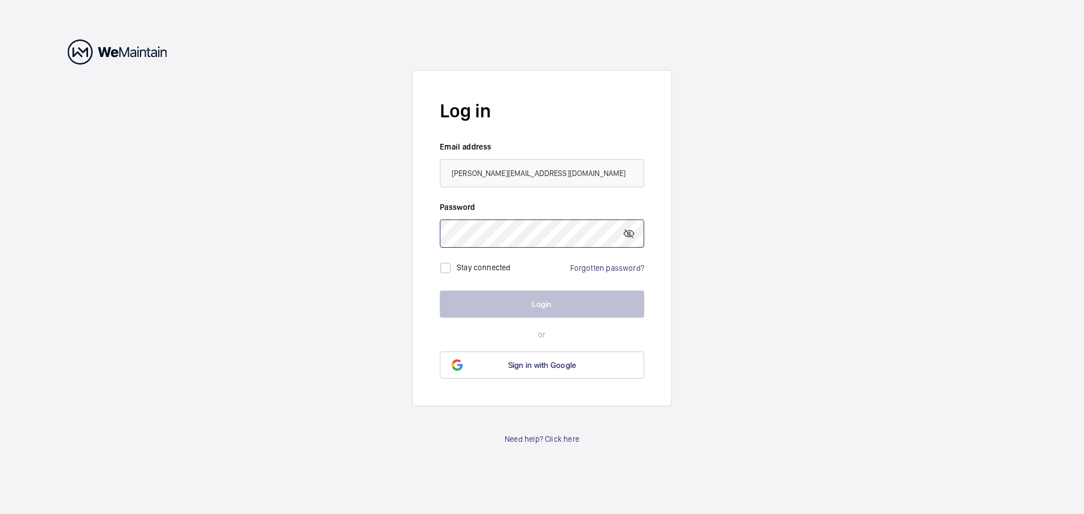 This screenshot has height=514, width=1084. Describe the element at coordinates (607, 268) in the screenshot. I see `a: Forgotten password?` at that location.